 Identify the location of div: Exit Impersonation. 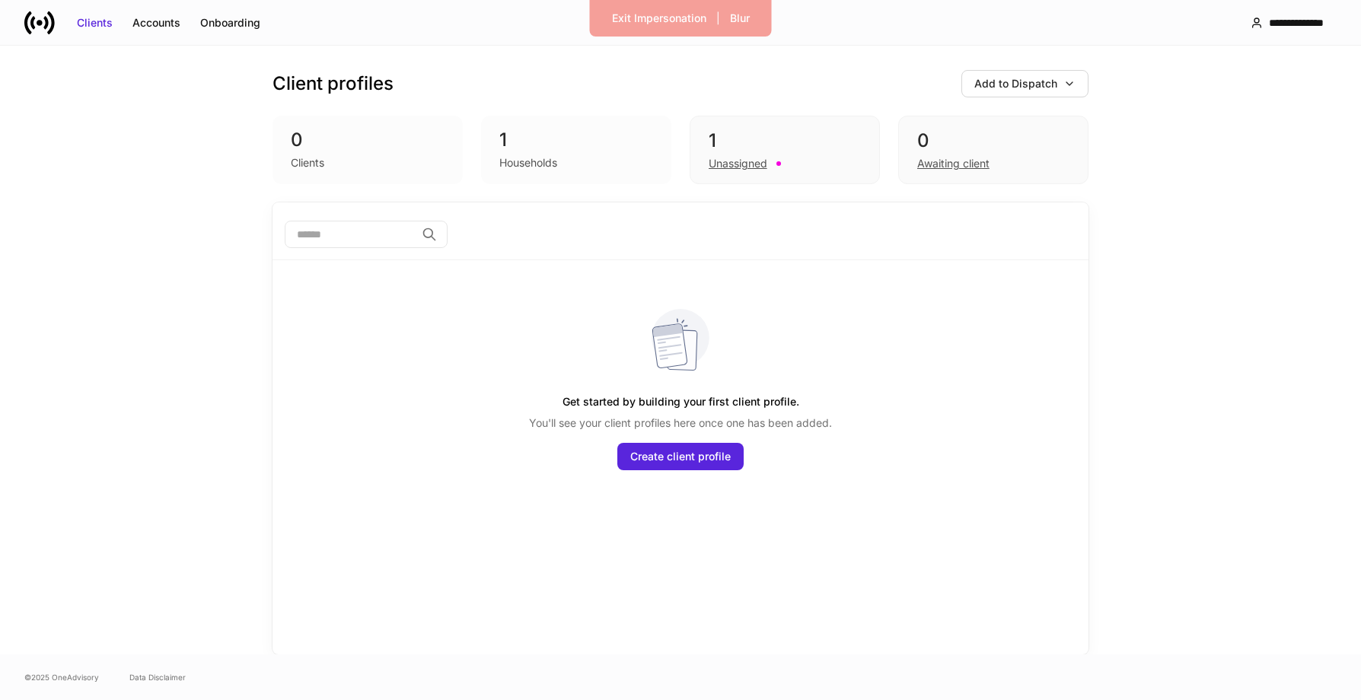
(659, 18).